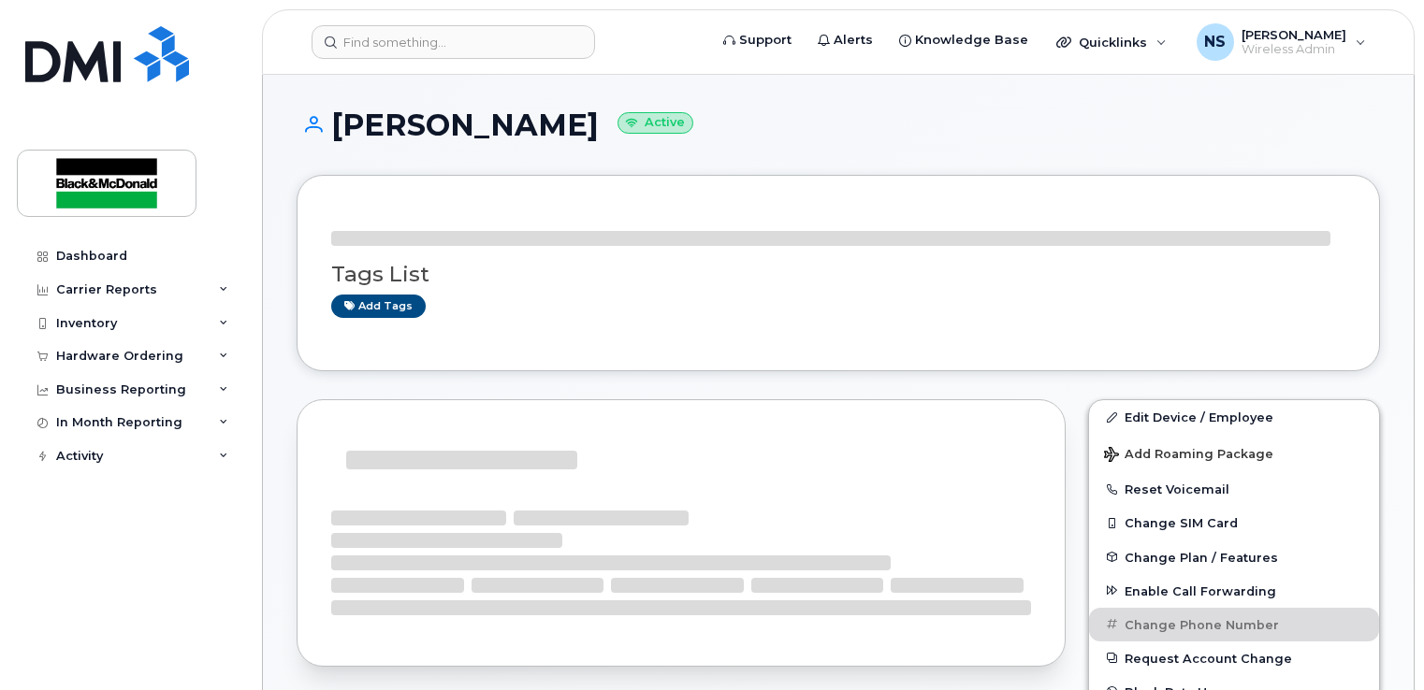 The width and height of the screenshot is (1424, 690). I want to click on span: Add Roaming Package, so click(1188, 456).